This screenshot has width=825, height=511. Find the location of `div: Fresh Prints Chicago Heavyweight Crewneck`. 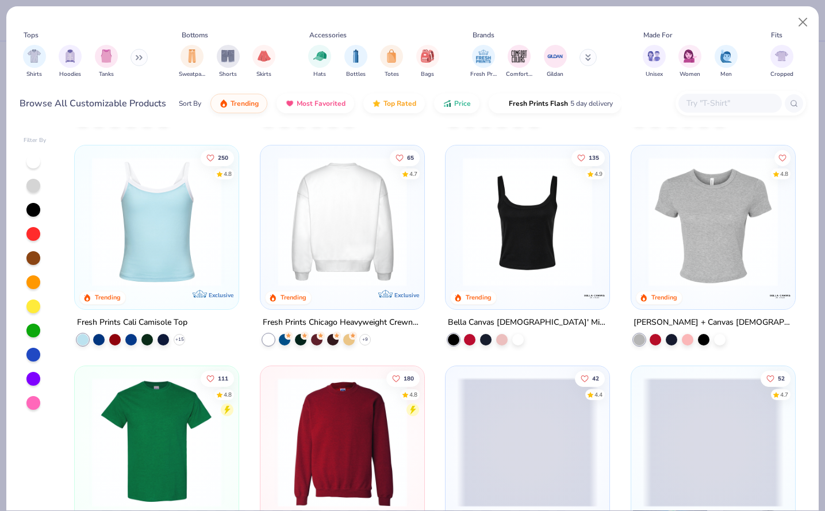

div: Fresh Prints Chicago Heavyweight Crewneck is located at coordinates (342, 322).